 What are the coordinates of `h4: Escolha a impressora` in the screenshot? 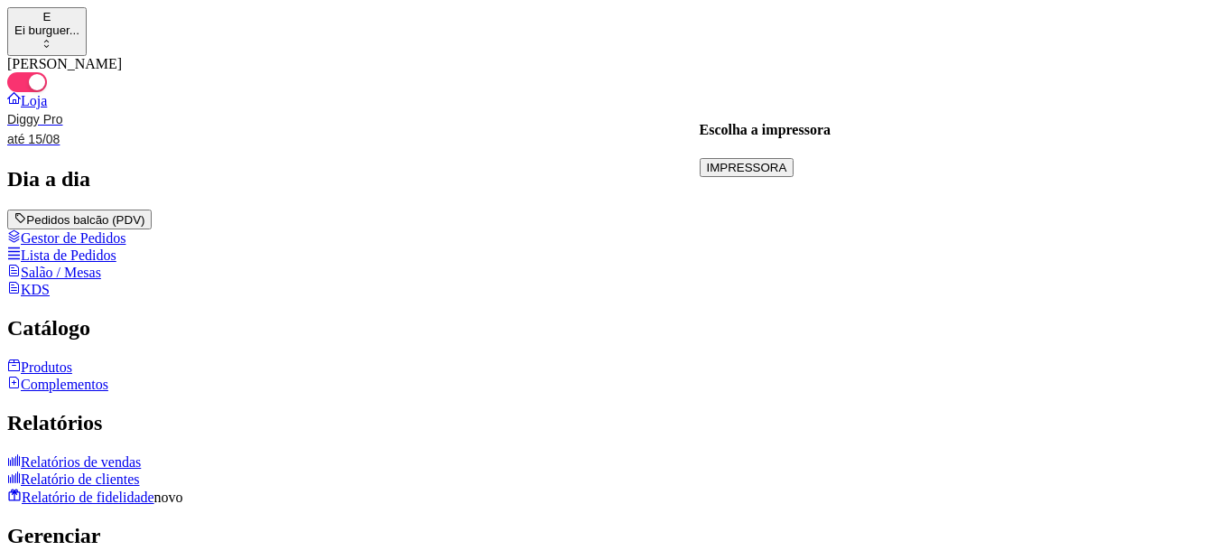 It's located at (764, 130).